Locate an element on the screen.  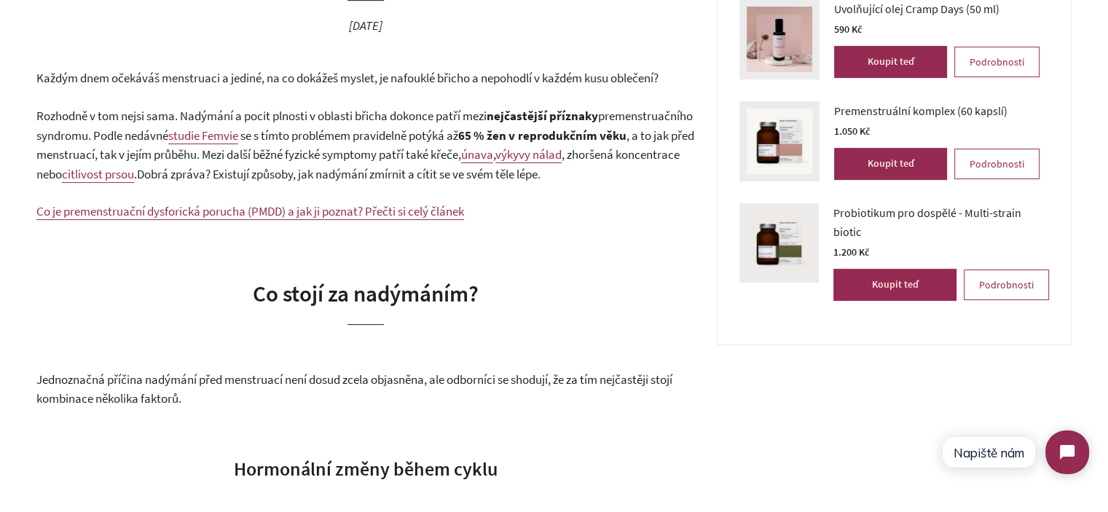
a: Premenstruální komplex (60 kapslí) 1.050 Kč is located at coordinates (937, 121).